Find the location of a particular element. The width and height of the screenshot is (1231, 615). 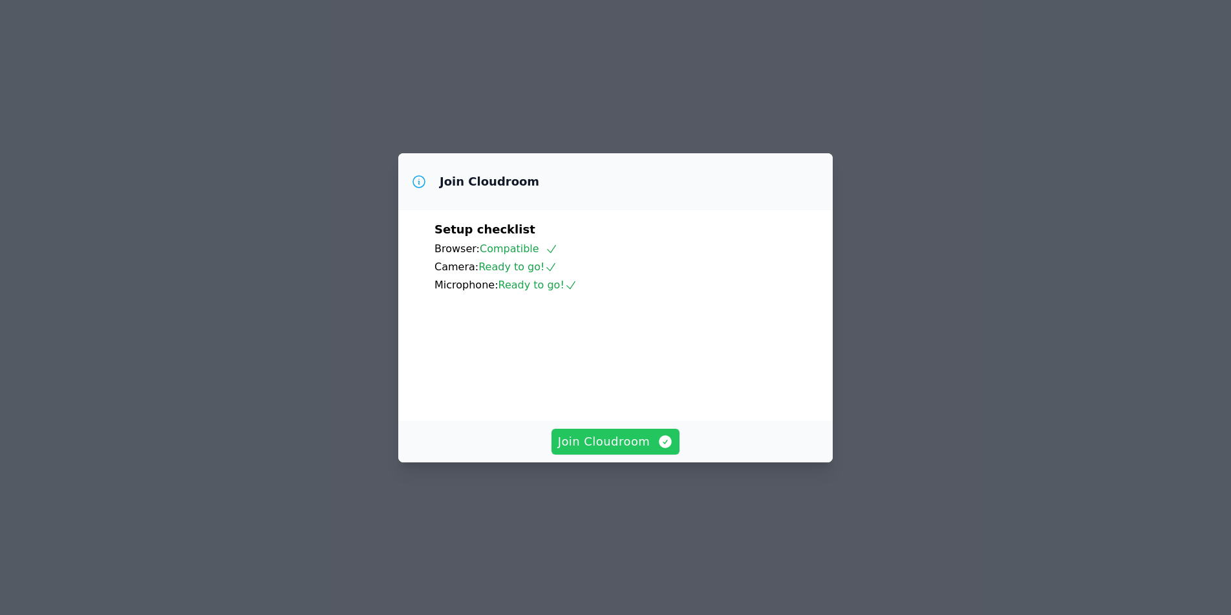

span: Browser: is located at coordinates (457, 248).